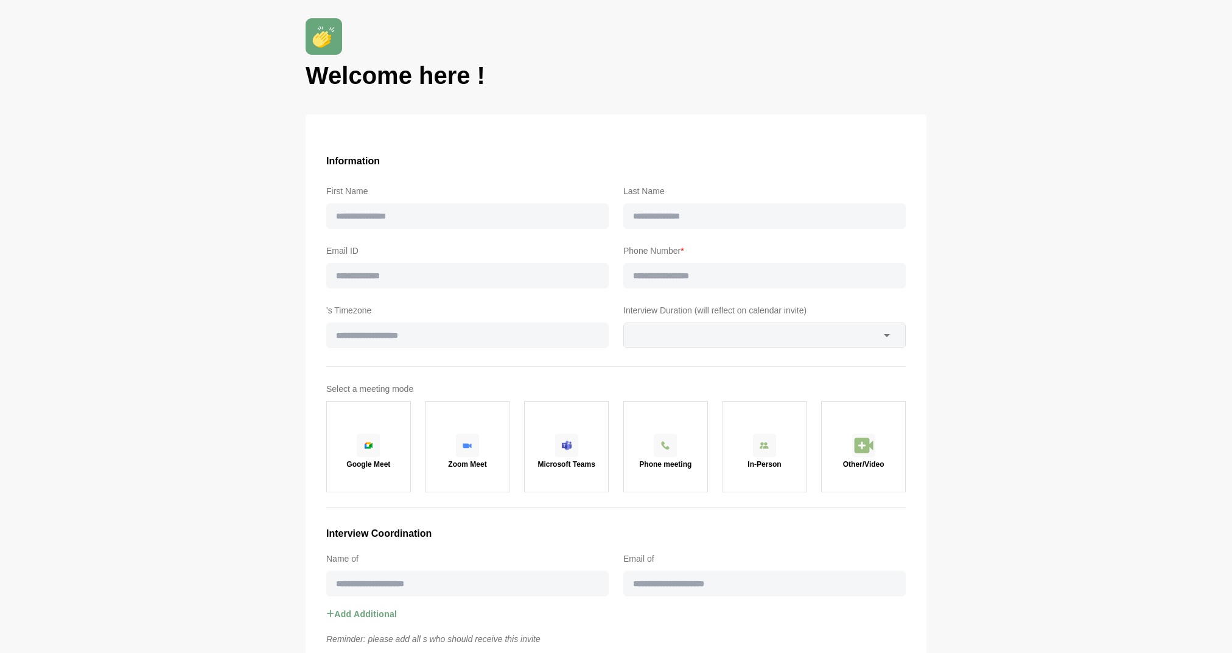  Describe the element at coordinates (616, 389) in the screenshot. I see `label: Select a meeting mode` at that location.